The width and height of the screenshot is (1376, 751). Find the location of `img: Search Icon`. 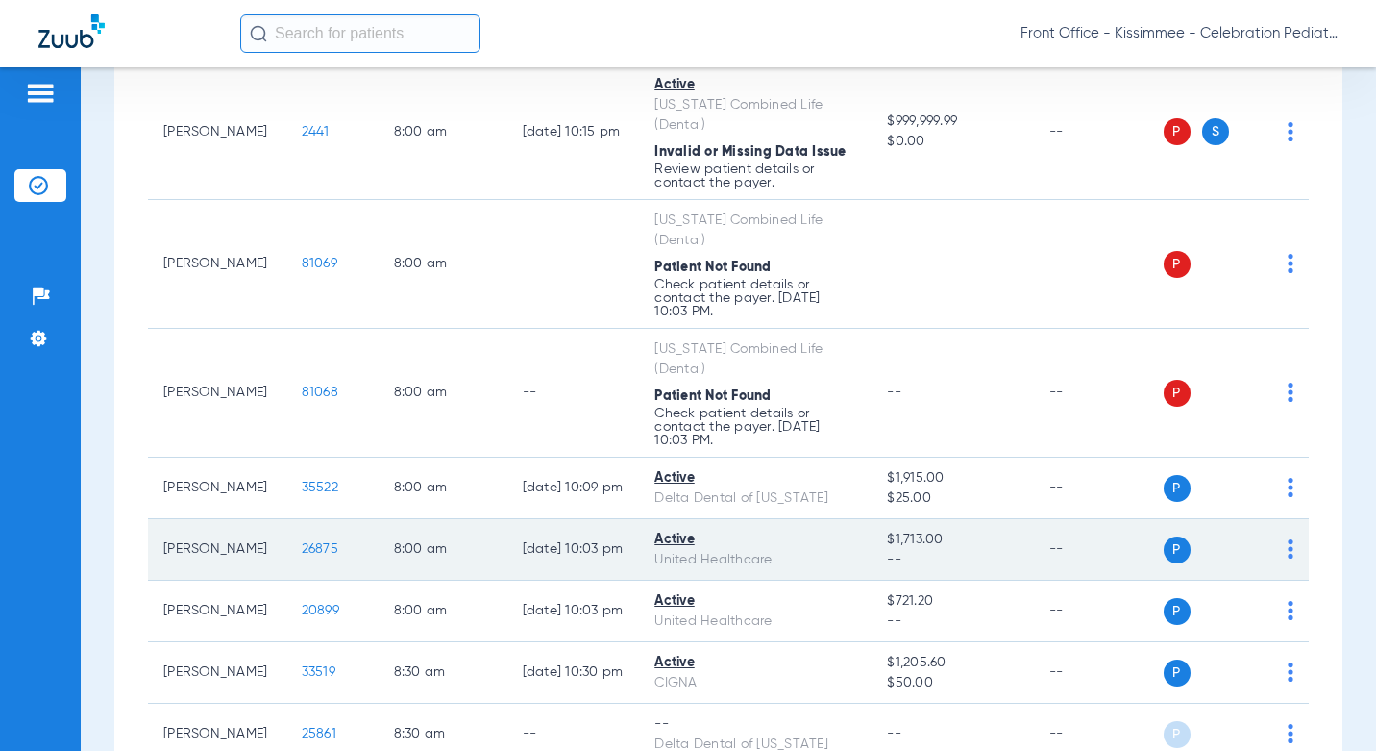

img: Search Icon is located at coordinates (259, 34).